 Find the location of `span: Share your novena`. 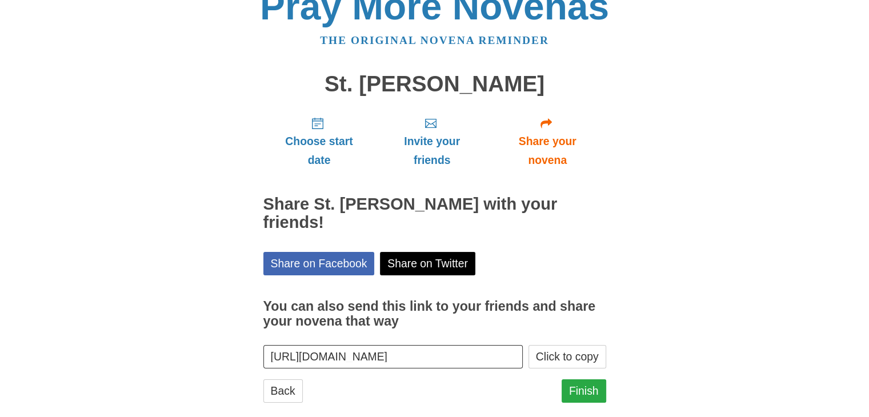

span: Share your novena is located at coordinates (547, 151).